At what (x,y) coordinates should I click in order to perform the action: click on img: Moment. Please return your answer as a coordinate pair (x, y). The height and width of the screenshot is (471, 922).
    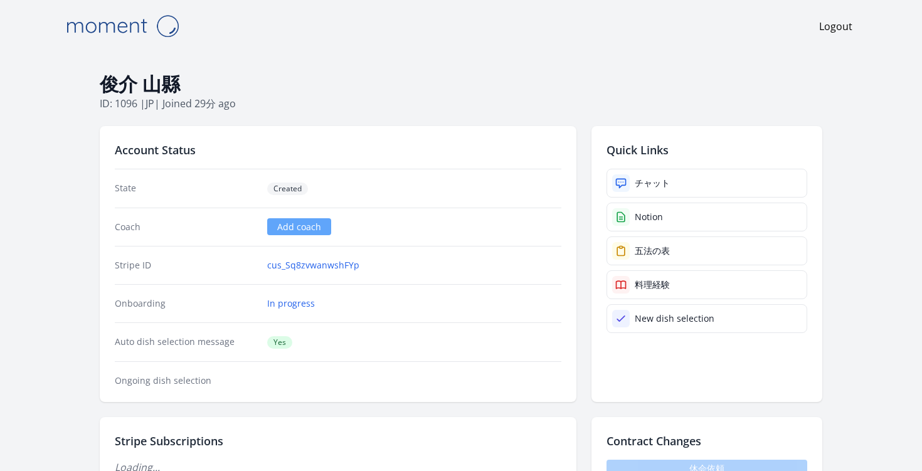
    Looking at the image, I should click on (122, 26).